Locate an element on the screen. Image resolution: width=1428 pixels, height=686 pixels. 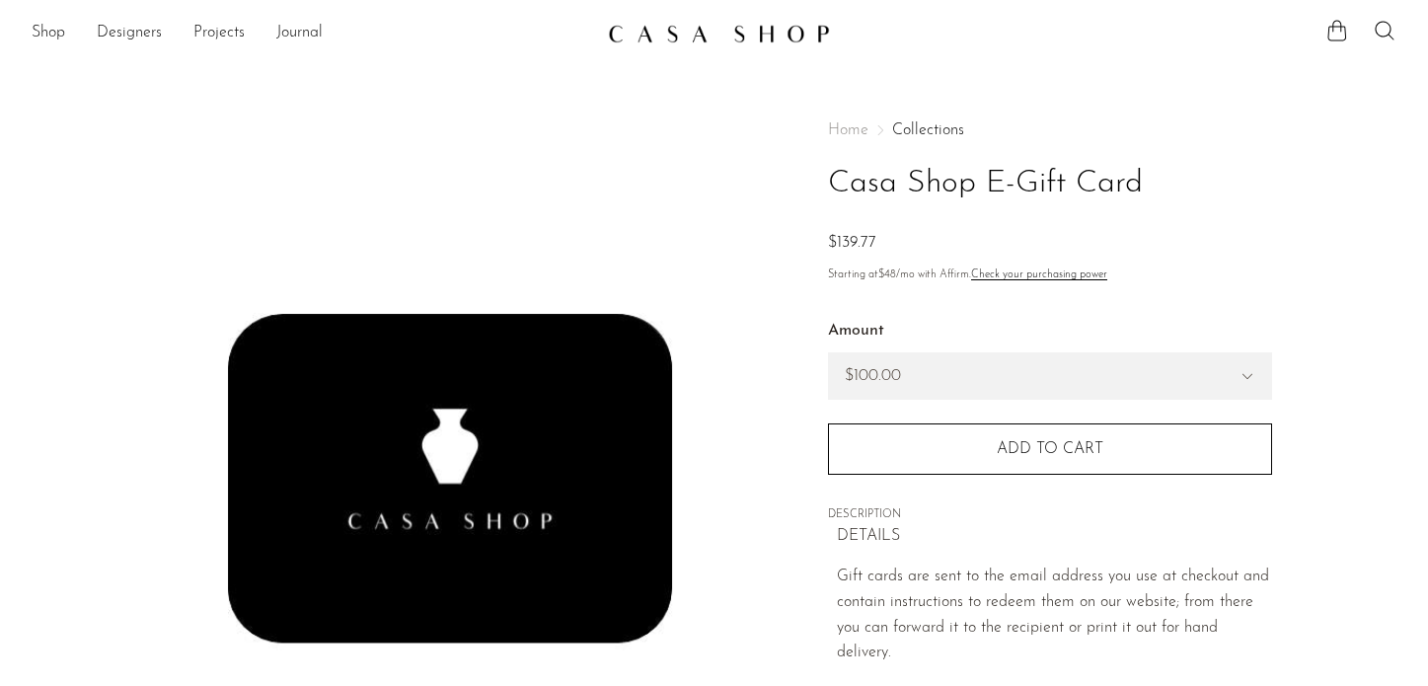
a: Journal is located at coordinates (299, 34).